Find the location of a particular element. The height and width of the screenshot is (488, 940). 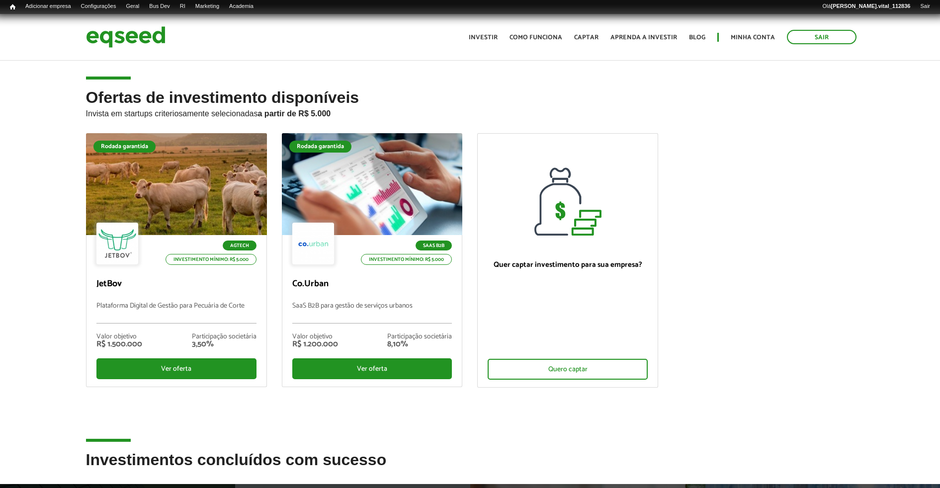

p: SaaS B2B para gestão de serviços urbanos is located at coordinates (372, 313).